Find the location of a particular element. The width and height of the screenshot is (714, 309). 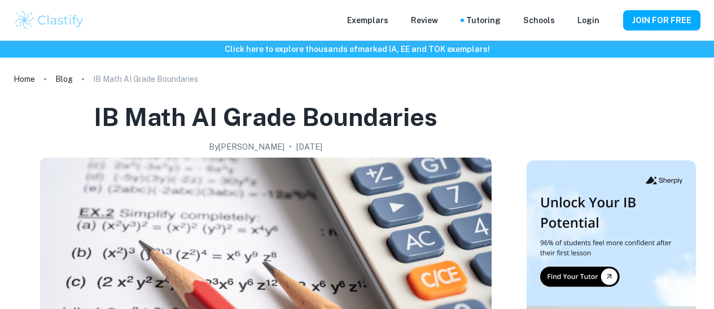

div: Schools is located at coordinates (539, 20).